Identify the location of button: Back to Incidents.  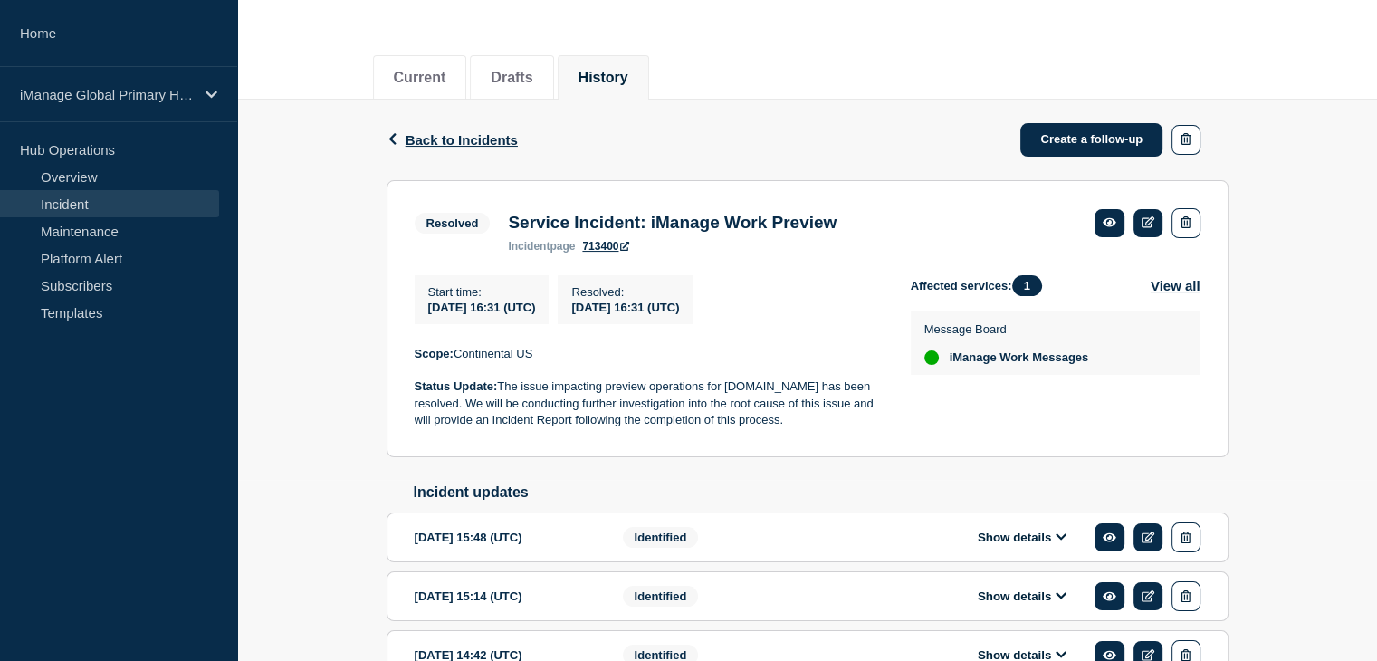
(452, 139).